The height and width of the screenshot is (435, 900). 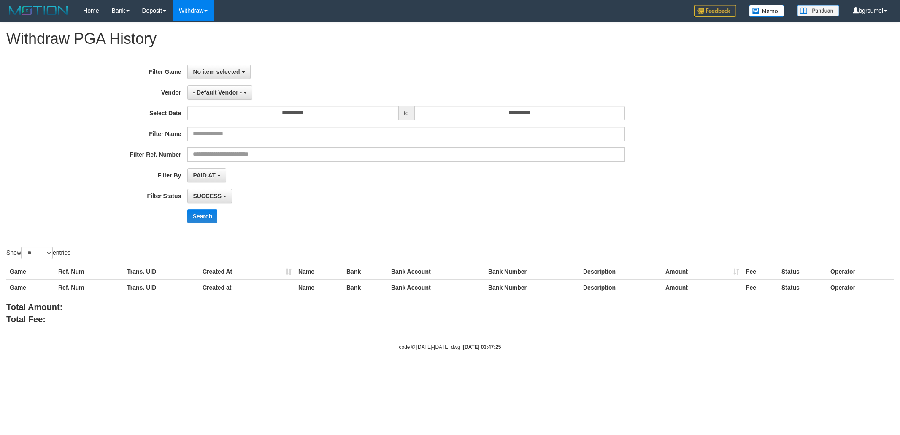 I want to click on span: to, so click(x=406, y=113).